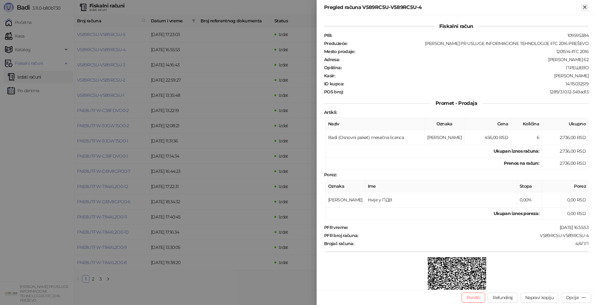 This screenshot has height=305, width=596. Describe the element at coordinates (333, 92) in the screenshot. I see `strong: POS broj :` at that location.